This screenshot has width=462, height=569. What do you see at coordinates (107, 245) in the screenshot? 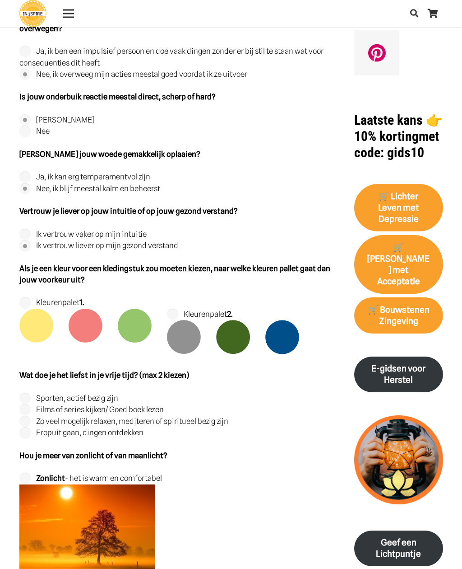
I see `label: Ik vertrouw liever op mijn gezond verstand` at bounding box center [107, 245].